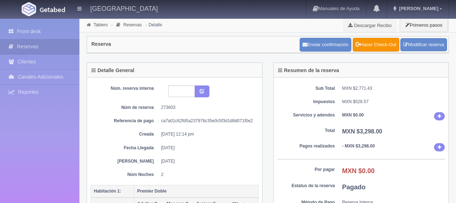  Describe the element at coordinates (133, 25) in the screenshot. I see `a: Reservas` at that location.